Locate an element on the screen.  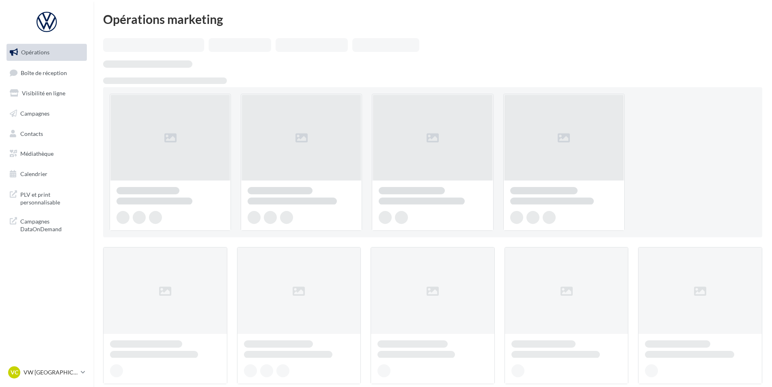
a: Contacts is located at coordinates (47, 134).